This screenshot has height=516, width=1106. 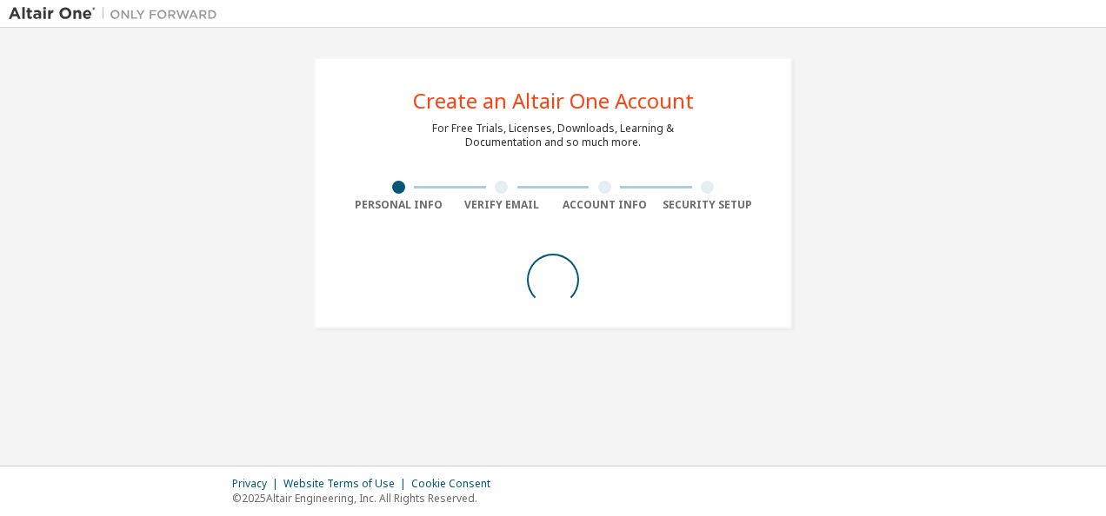 What do you see at coordinates (553, 101) in the screenshot?
I see `div: Create an Altair One Account` at bounding box center [553, 101].